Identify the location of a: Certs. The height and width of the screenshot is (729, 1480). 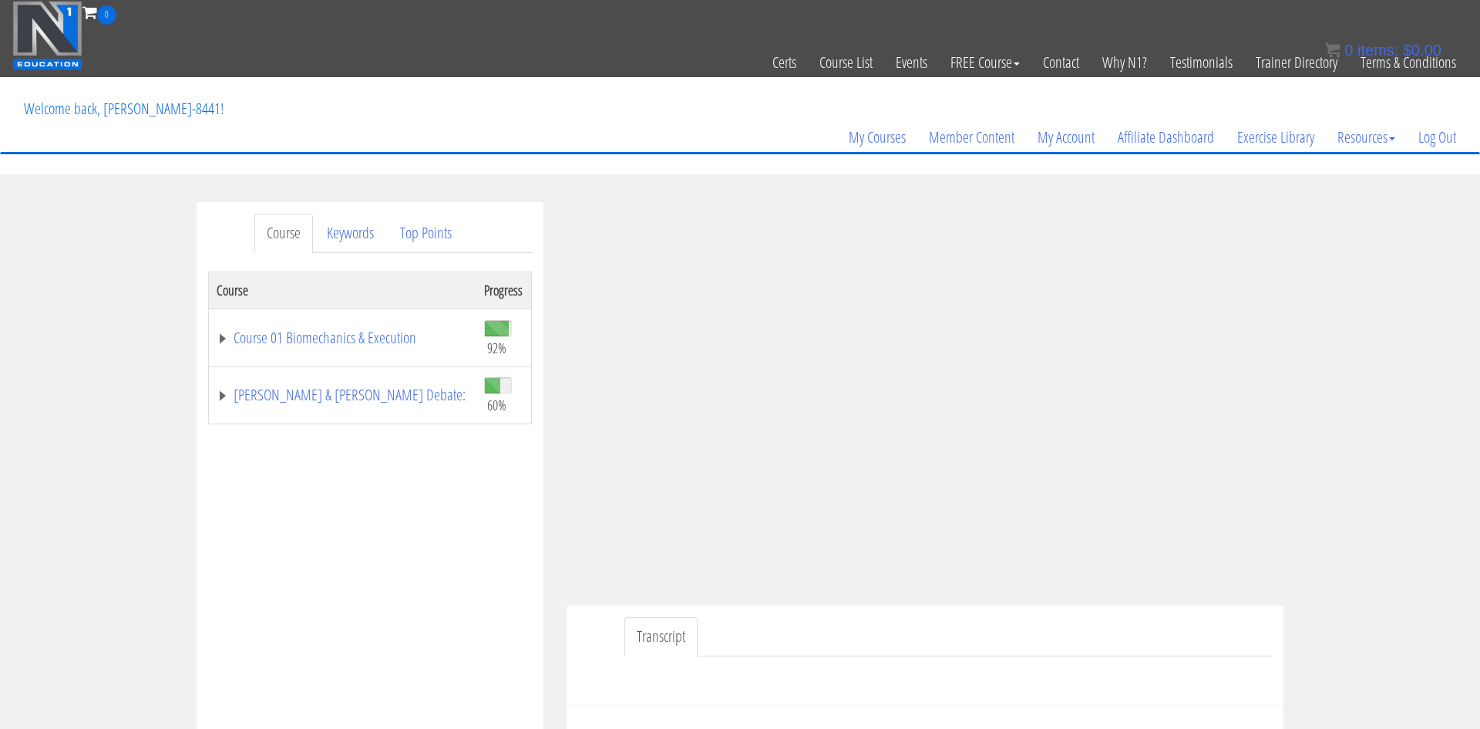
(784, 62).